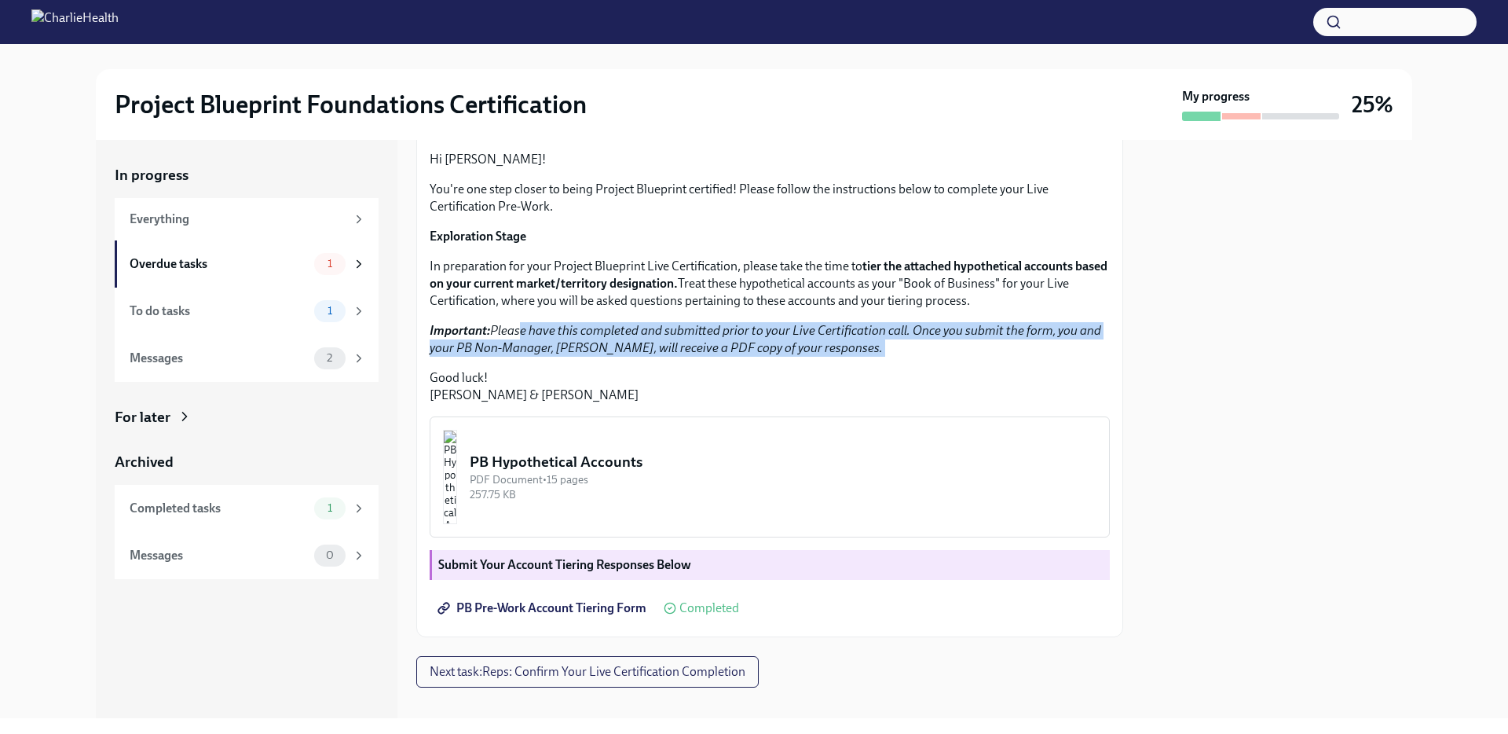  What do you see at coordinates (350, 104) in the screenshot?
I see `h2: Project Blueprint Foundations Certification` at bounding box center [350, 104].